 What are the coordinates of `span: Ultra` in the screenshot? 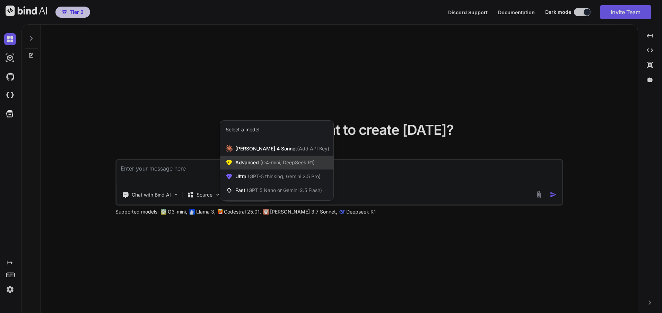 It's located at (278, 176).